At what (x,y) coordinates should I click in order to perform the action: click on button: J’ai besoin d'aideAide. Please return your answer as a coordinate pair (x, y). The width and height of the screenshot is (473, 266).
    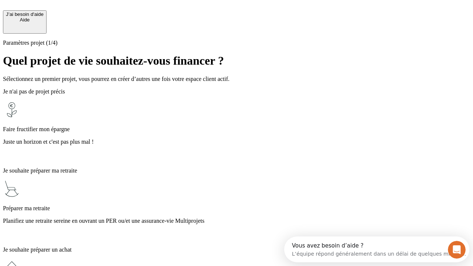
    Looking at the image, I should click on (25, 22).